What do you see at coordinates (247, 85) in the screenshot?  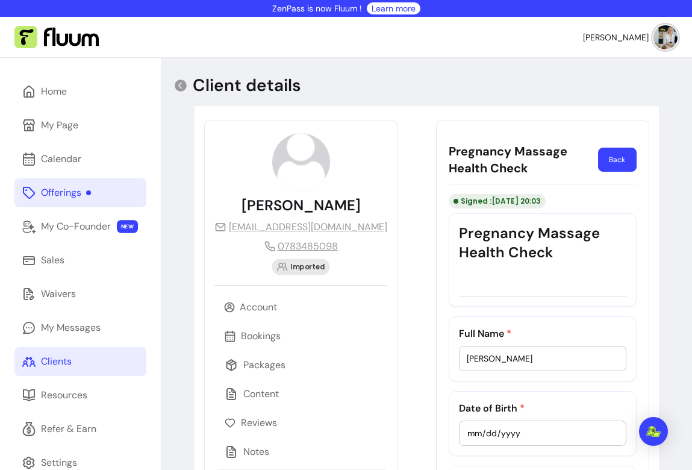 I see `p: Client details` at bounding box center [247, 85].